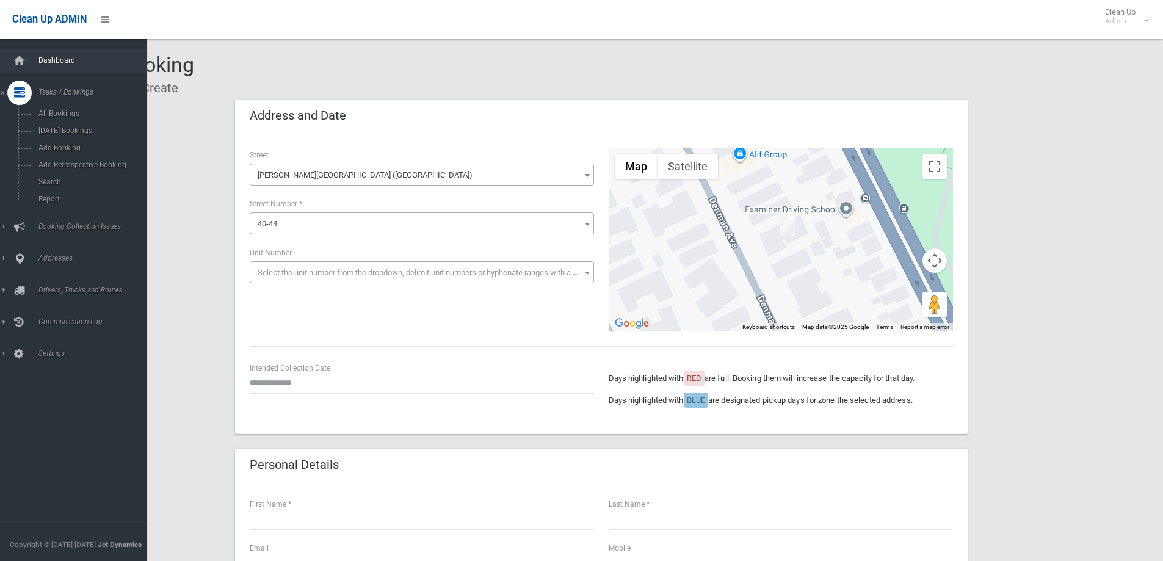  What do you see at coordinates (636, 167) in the screenshot?
I see `button: Show street map` at bounding box center [636, 167].